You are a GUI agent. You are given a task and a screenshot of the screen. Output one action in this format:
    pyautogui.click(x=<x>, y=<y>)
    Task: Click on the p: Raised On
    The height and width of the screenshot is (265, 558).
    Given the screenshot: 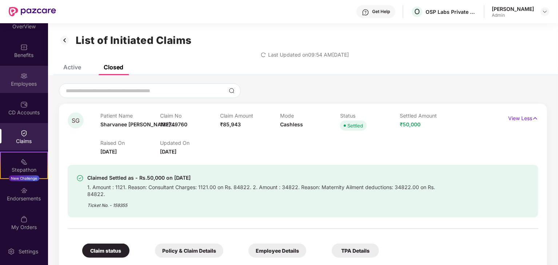 What is the action you would take?
    pyautogui.click(x=130, y=143)
    